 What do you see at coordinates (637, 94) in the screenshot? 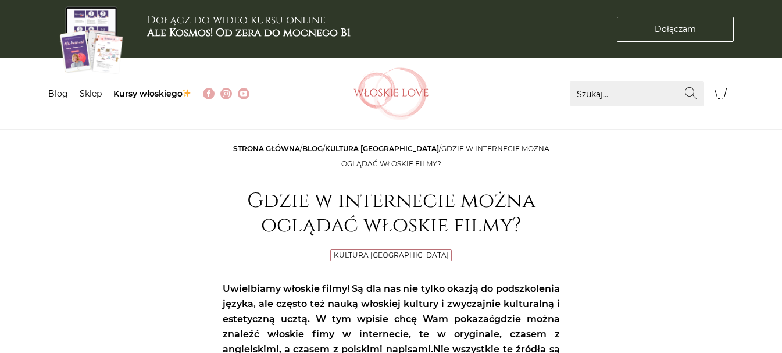
I see `input: Szukaj...` at bounding box center [637, 94].